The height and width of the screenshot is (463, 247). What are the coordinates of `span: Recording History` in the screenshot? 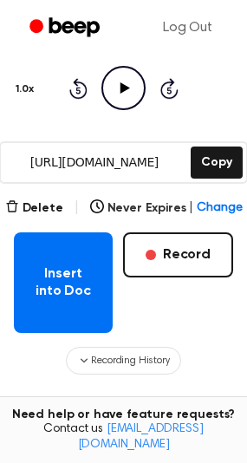 It's located at (130, 361).